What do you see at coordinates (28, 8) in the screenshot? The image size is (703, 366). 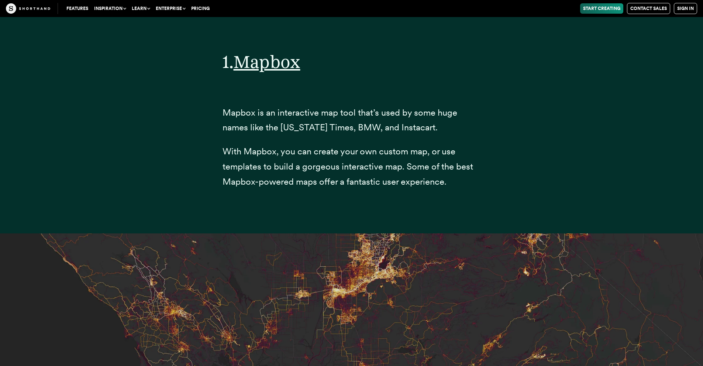 I see `img: The Craft` at bounding box center [28, 8].